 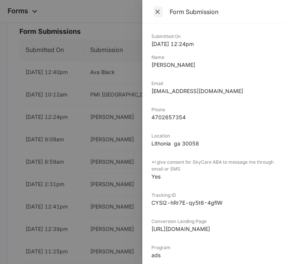 I want to click on dd: CYSl2-hRr7E-qy5t6-4gflW, so click(x=213, y=203).